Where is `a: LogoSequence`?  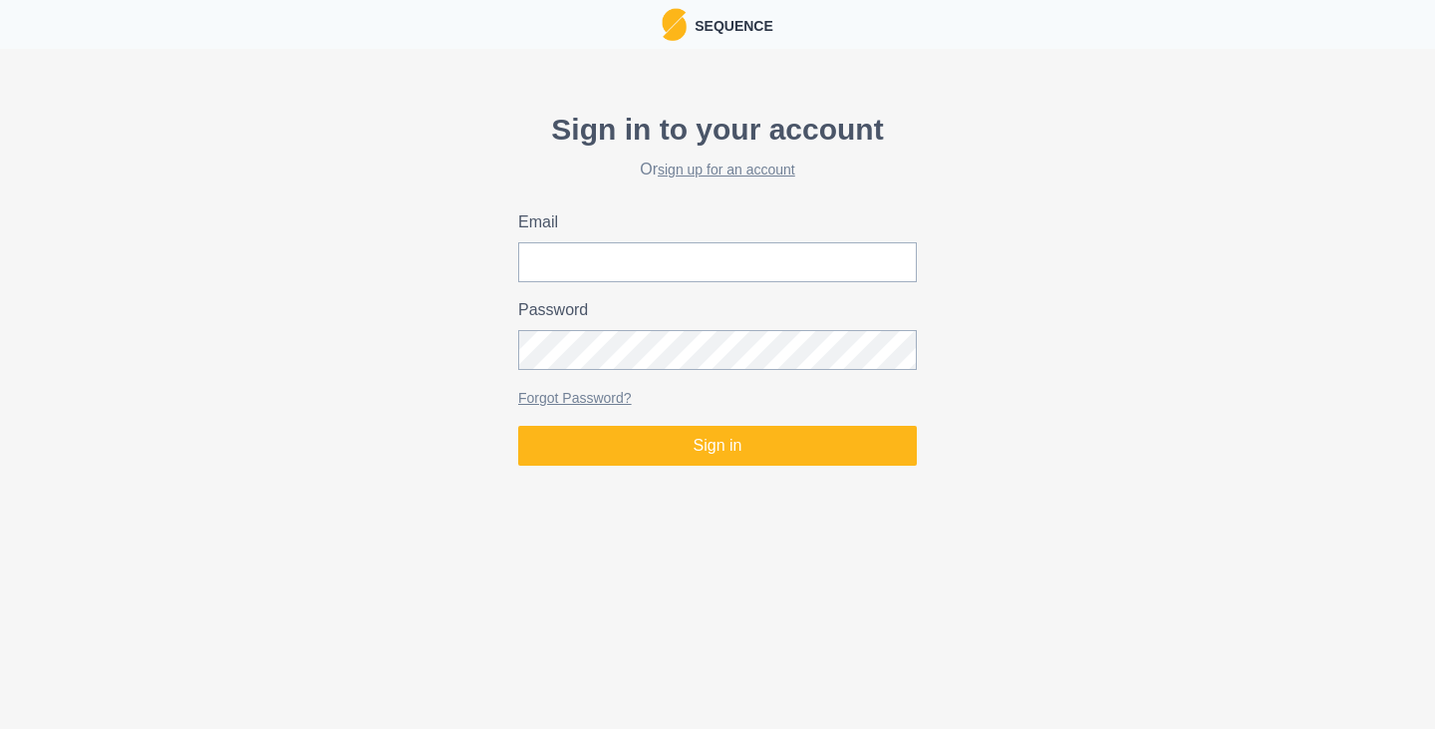
a: LogoSequence is located at coordinates (718, 24).